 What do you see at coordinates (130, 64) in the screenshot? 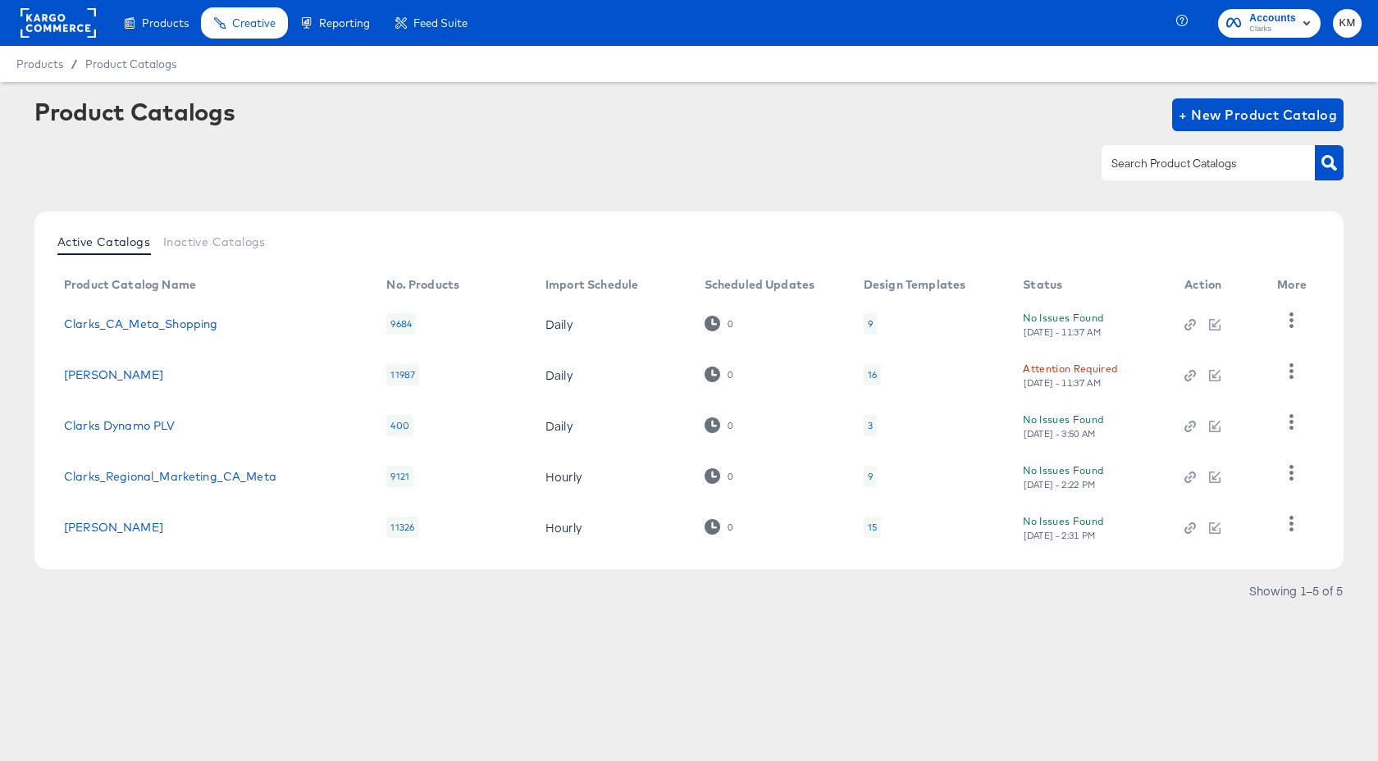
I see `span: Product Catalogs` at bounding box center [130, 64].